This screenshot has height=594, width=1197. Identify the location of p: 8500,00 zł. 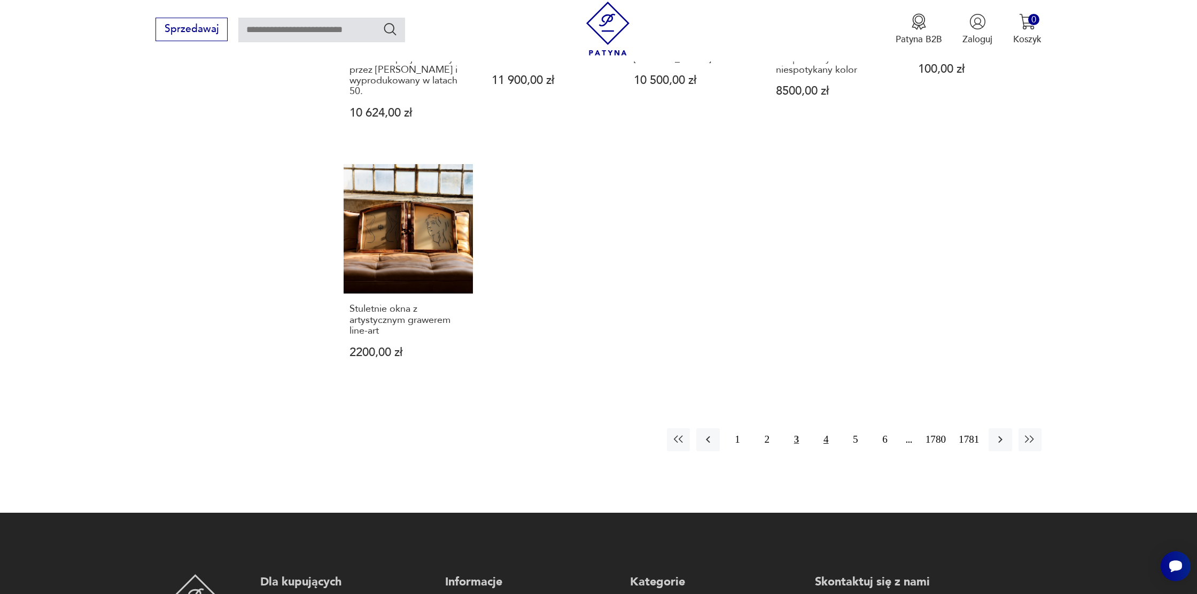
(835, 91).